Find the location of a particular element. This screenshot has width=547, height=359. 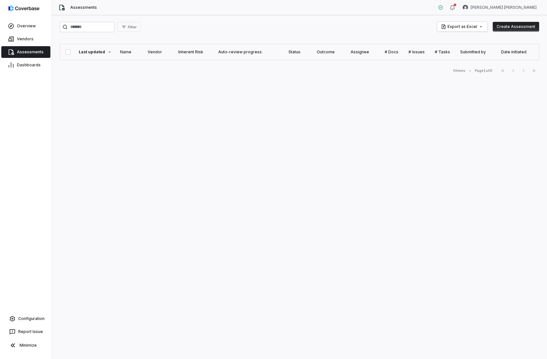

span: Dashboards is located at coordinates (29, 65).